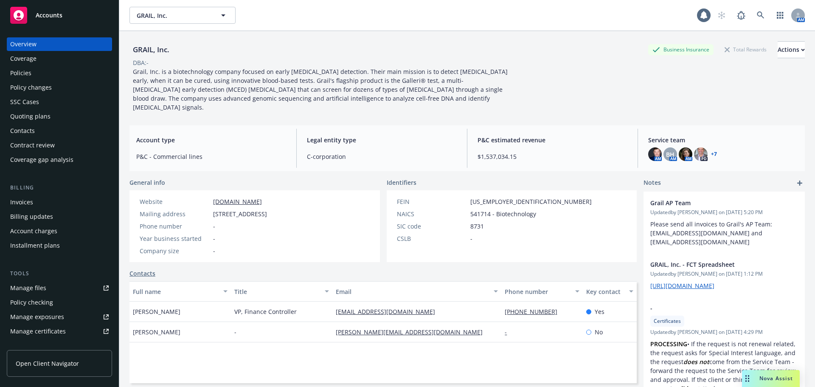 This screenshot has height=387, width=815. I want to click on span: 541714 - Biotechnology, so click(503, 213).